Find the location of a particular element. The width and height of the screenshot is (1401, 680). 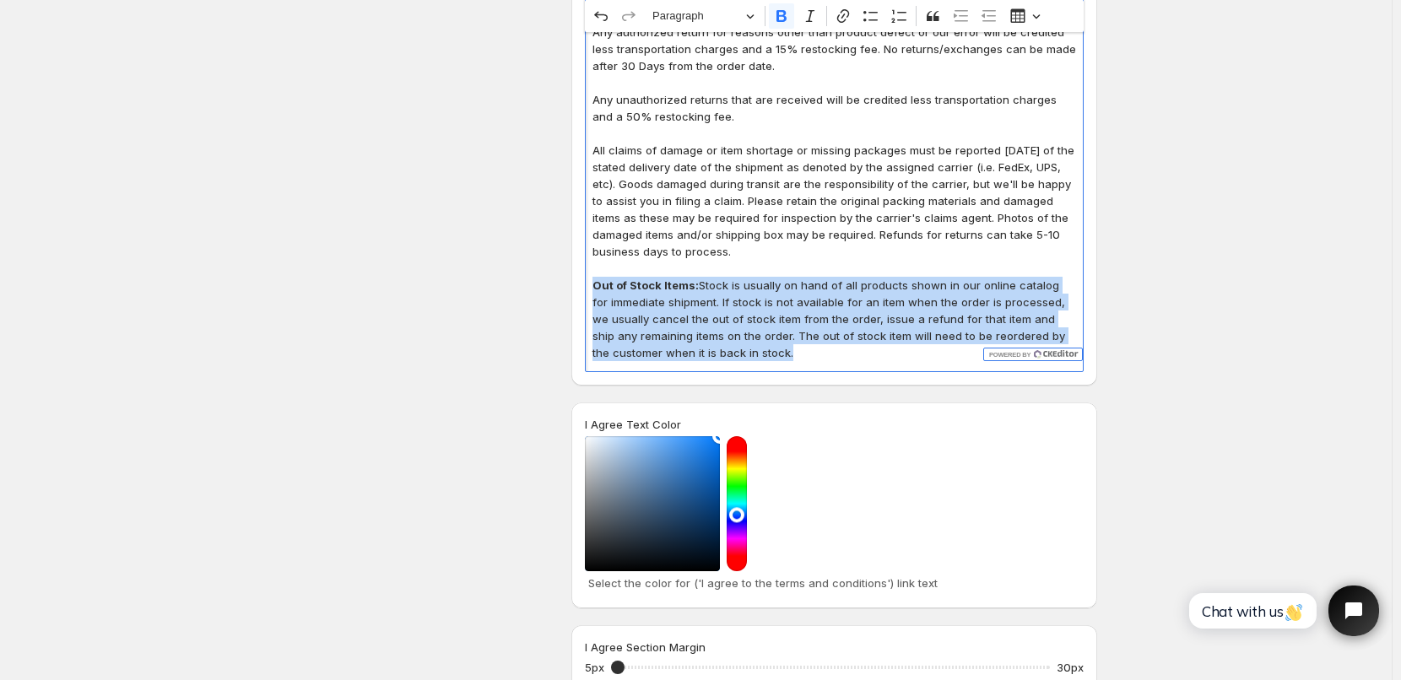

button: Paragraph, Heading is located at coordinates (703, 16).